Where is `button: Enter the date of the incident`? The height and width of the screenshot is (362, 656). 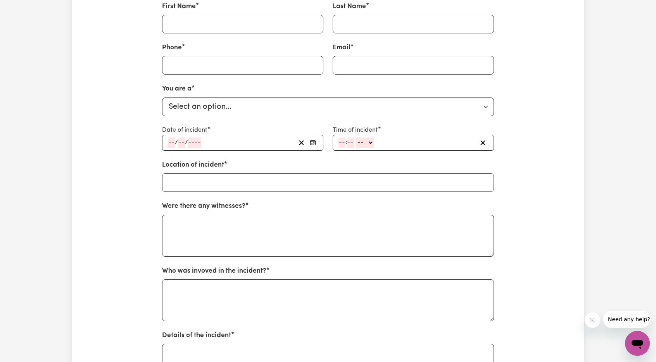 button: Enter the date of the incident is located at coordinates (313, 142).